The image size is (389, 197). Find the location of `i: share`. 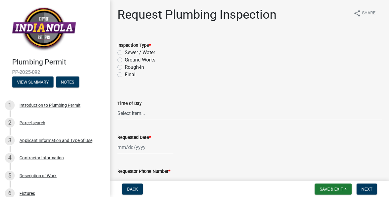

i: share is located at coordinates (357, 13).